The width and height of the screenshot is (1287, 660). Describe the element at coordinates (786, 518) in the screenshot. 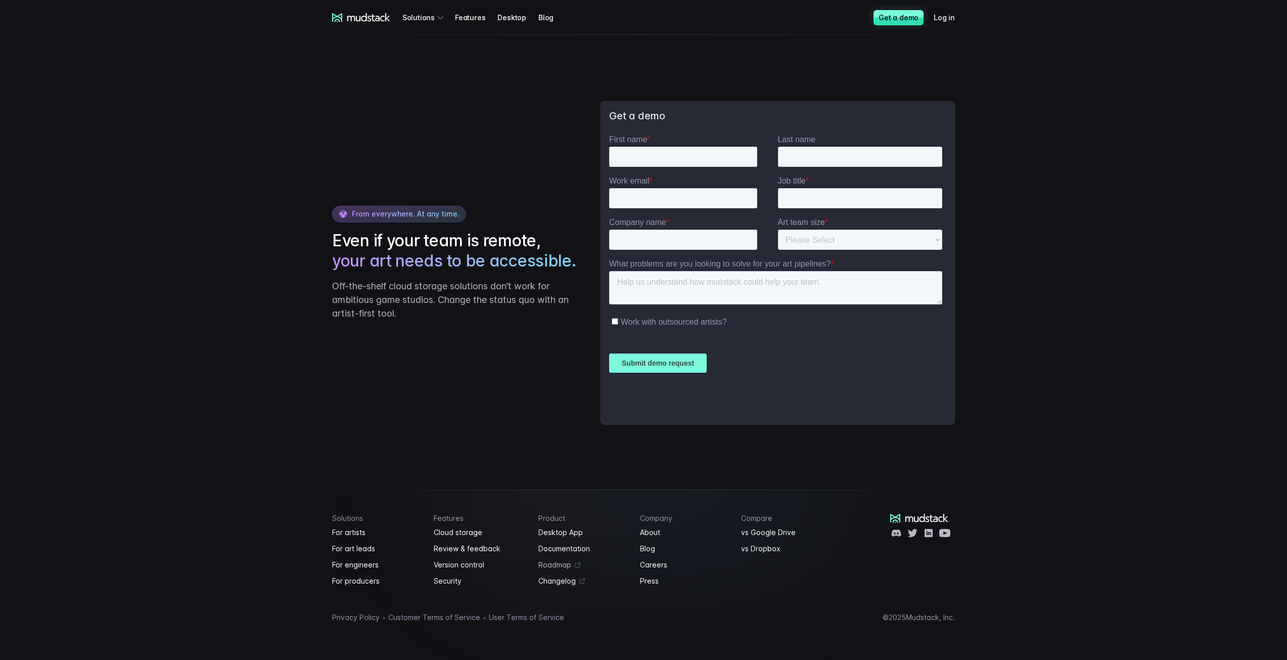

I see `h4: Compare` at that location.